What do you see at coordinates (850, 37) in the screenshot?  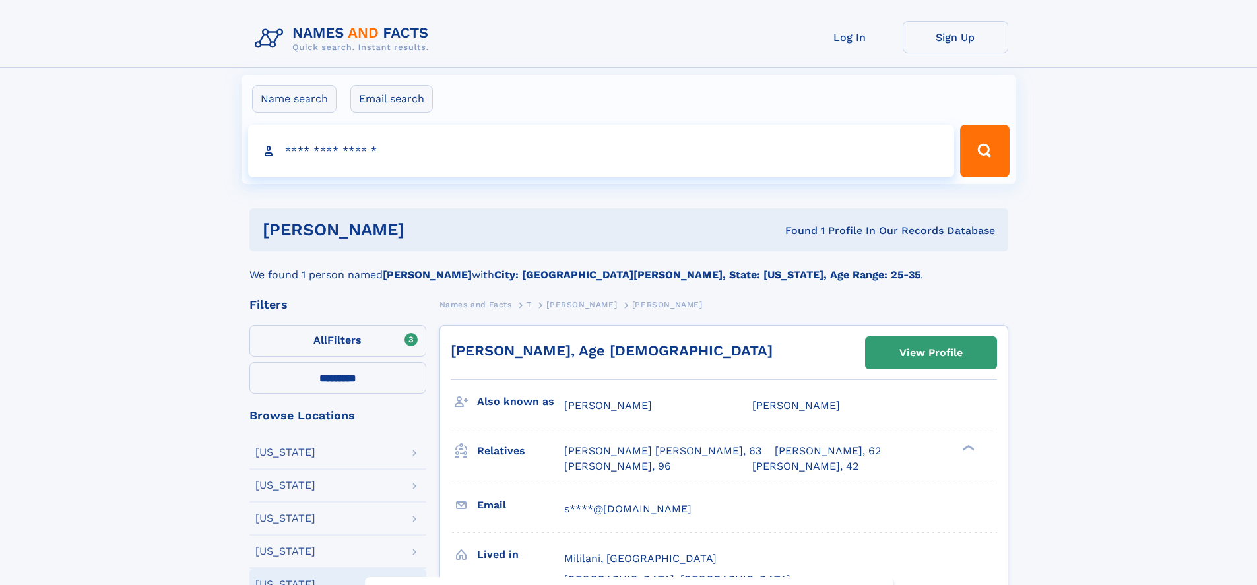 I see `a: Log In` at bounding box center [850, 37].